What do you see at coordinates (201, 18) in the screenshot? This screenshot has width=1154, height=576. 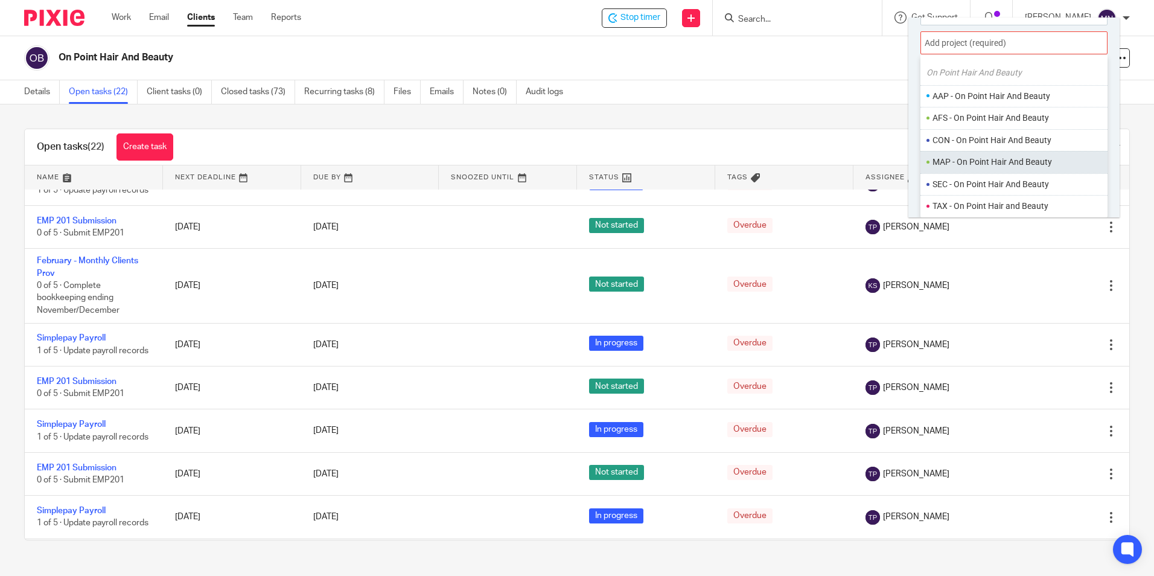 I see `a: Clients` at bounding box center [201, 18].